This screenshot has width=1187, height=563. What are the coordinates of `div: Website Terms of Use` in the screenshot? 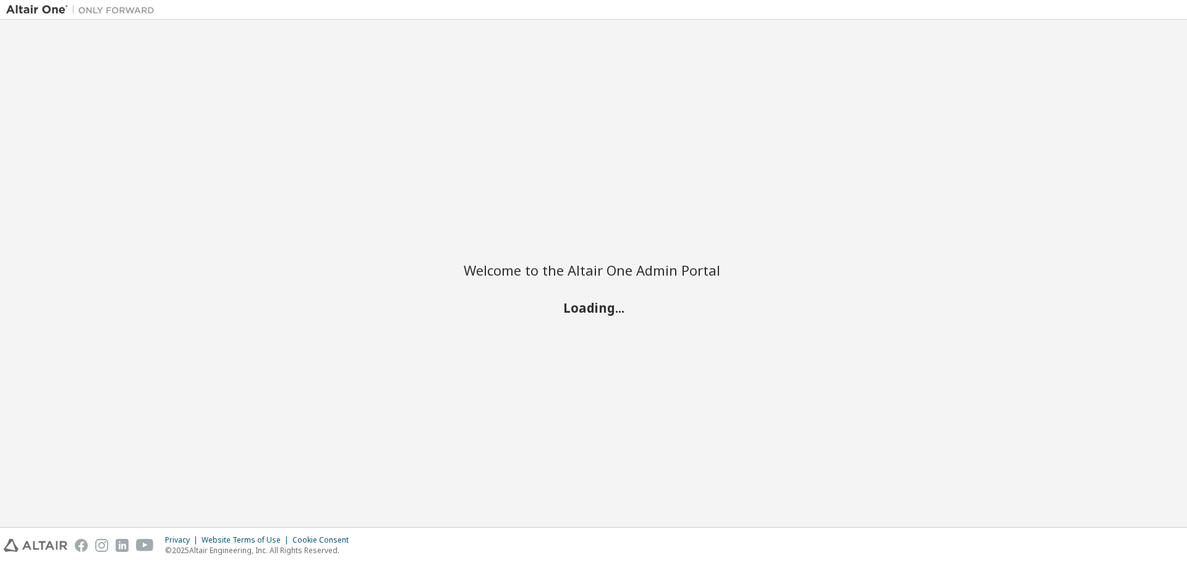 It's located at (247, 540).